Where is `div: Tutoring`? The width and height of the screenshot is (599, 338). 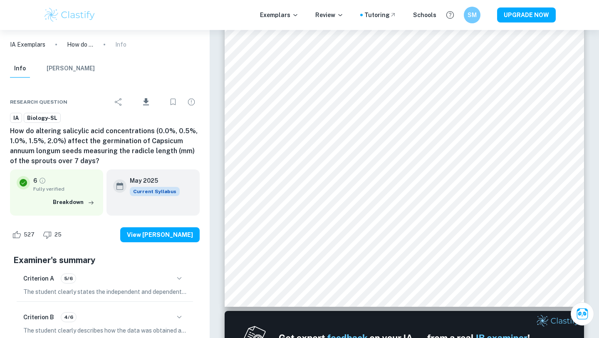
div: Tutoring is located at coordinates (380, 15).